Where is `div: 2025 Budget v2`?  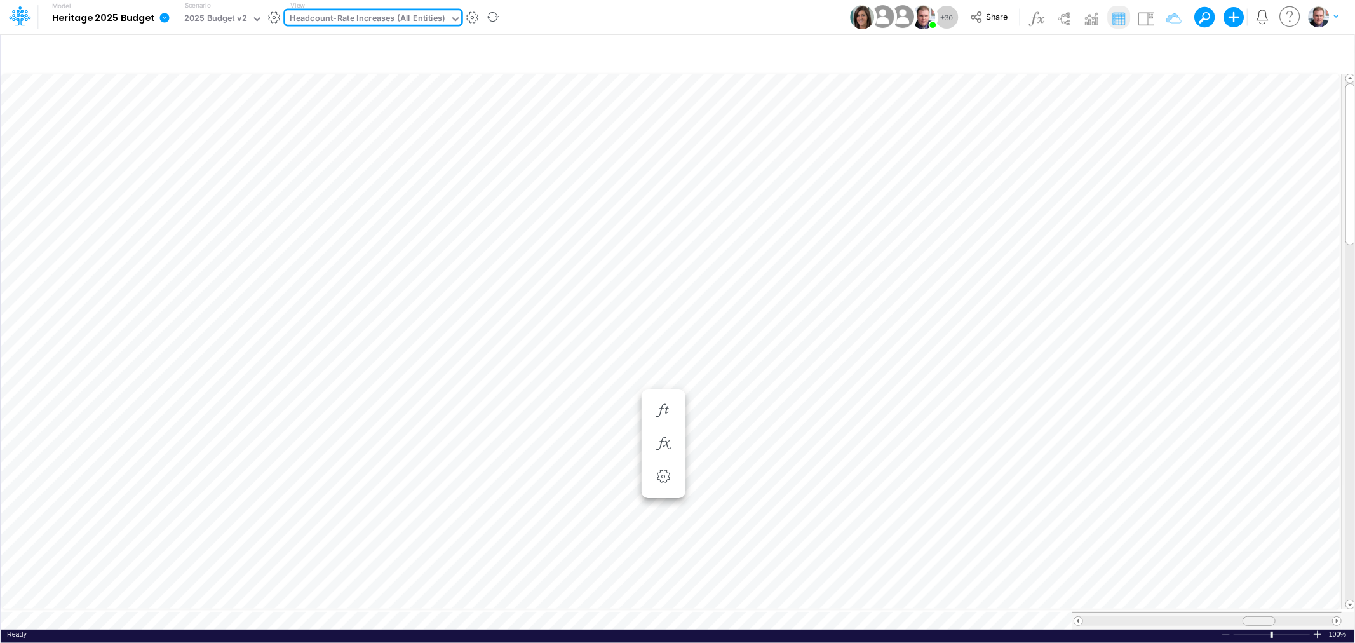
div: 2025 Budget v2 is located at coordinates (215, 19).